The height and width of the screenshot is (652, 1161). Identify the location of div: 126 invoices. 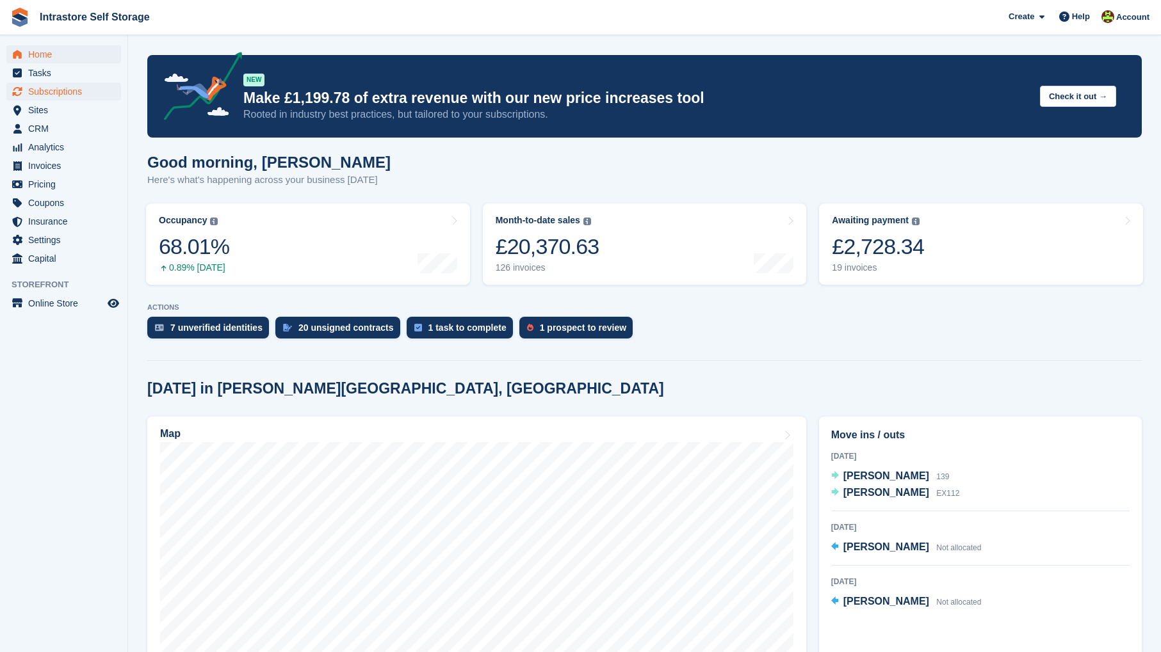
(547, 268).